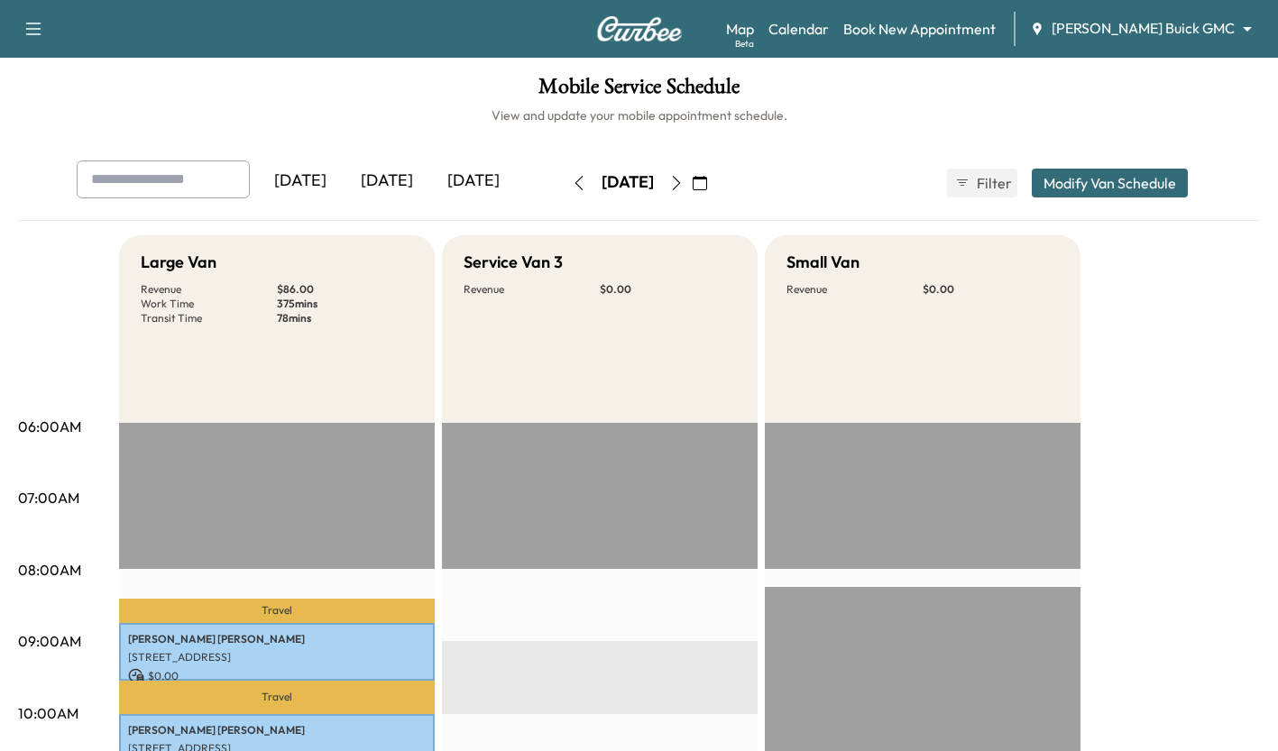 This screenshot has height=751, width=1278. I want to click on span: Filter, so click(993, 183).